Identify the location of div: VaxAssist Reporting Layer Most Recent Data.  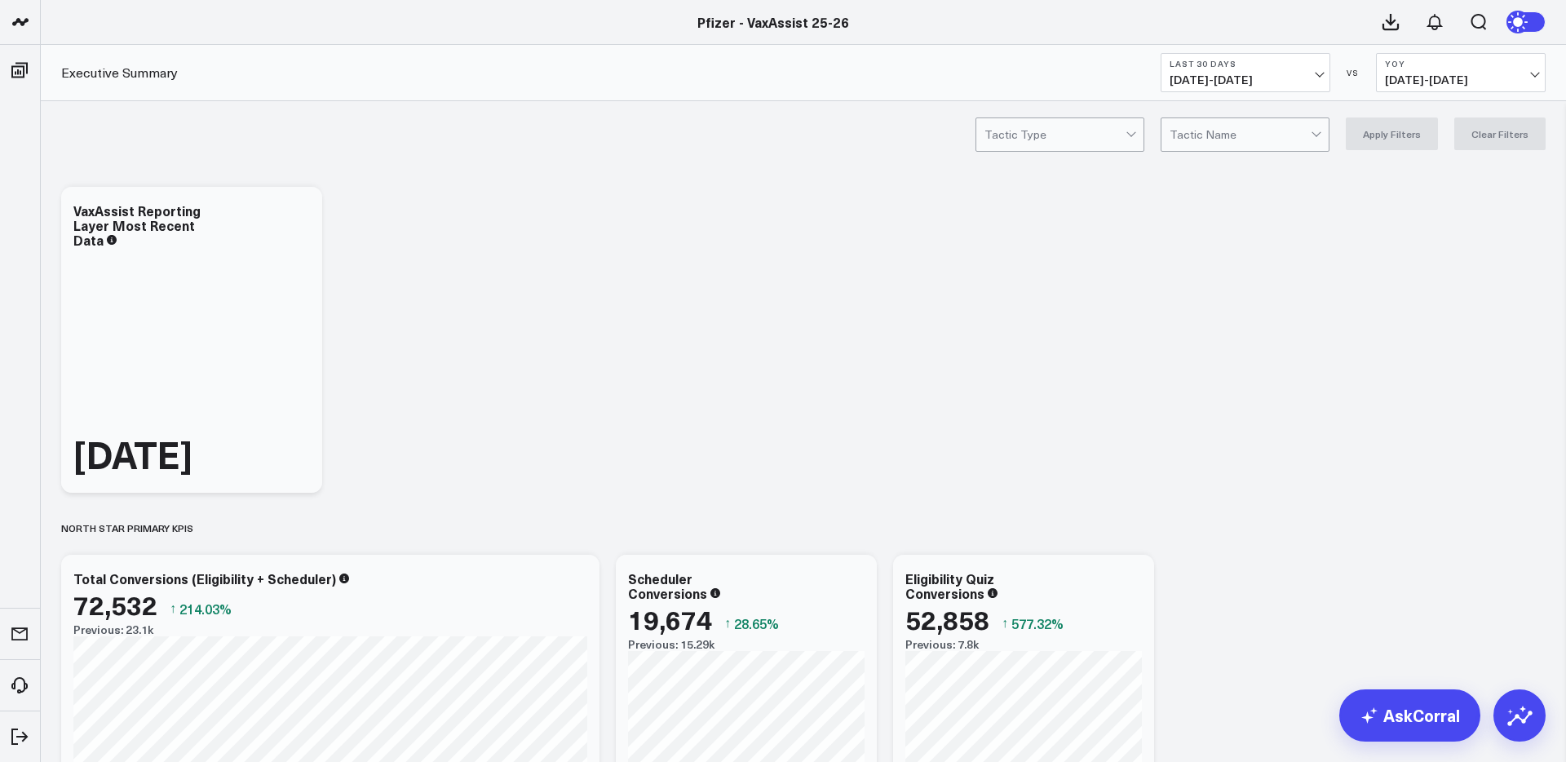
(137, 225).